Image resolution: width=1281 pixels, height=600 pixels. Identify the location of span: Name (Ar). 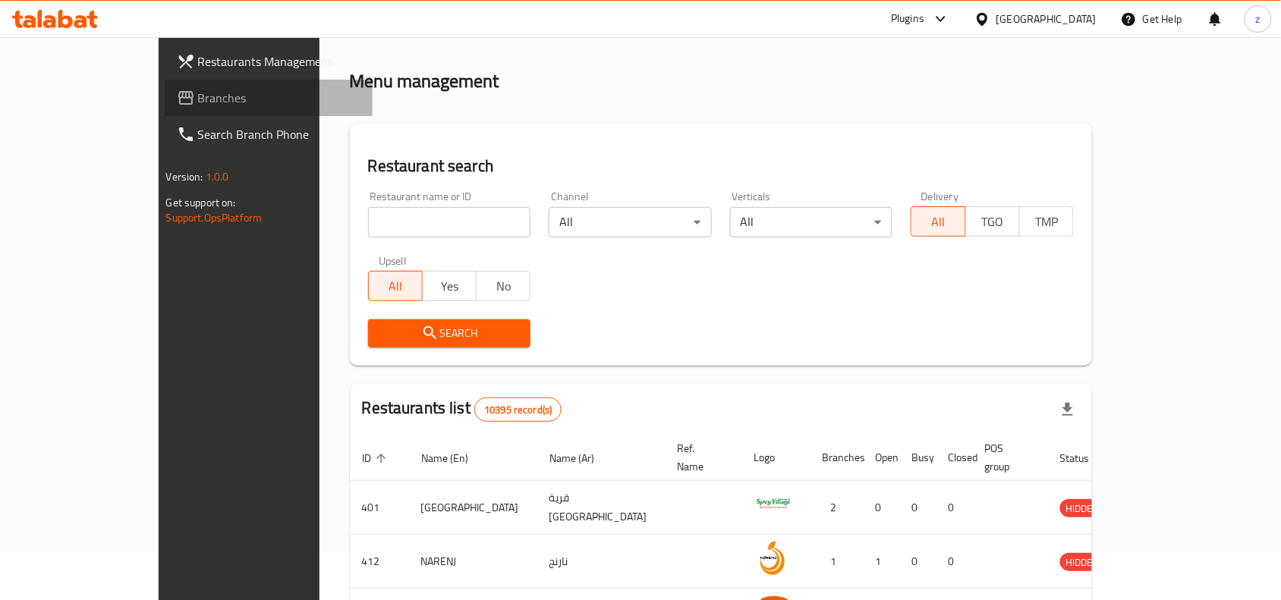
(581, 458).